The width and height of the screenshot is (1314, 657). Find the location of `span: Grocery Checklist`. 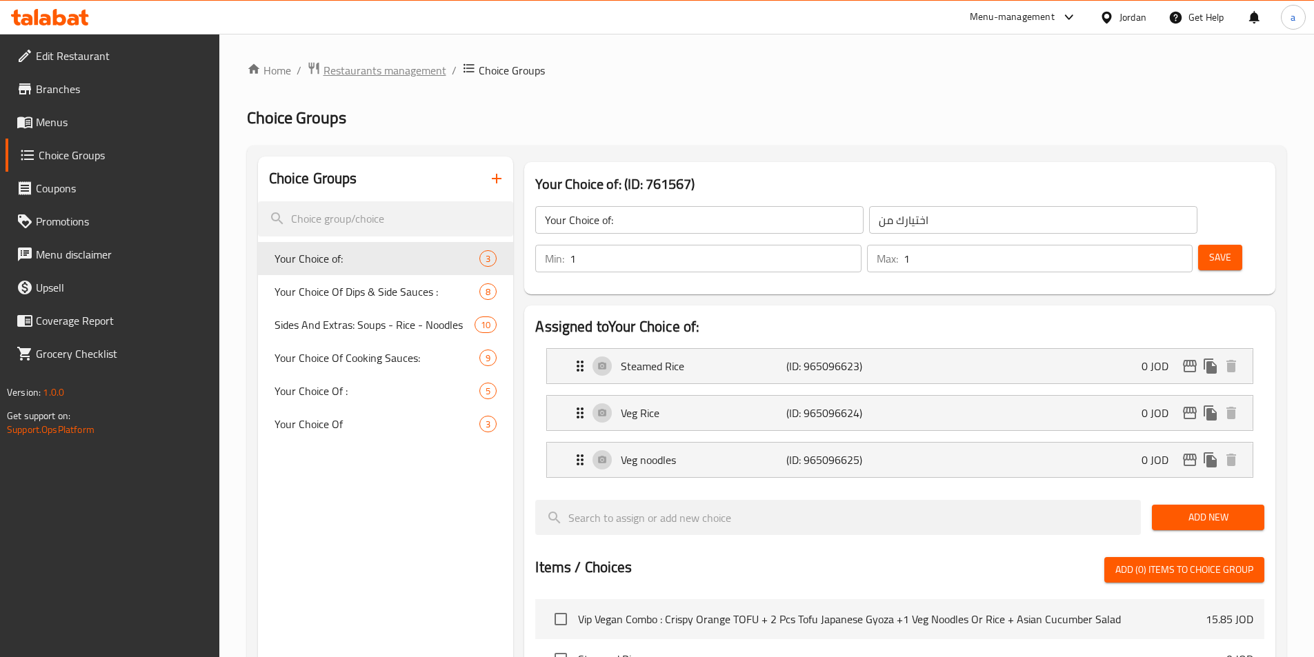

span: Grocery Checklist is located at coordinates (122, 354).